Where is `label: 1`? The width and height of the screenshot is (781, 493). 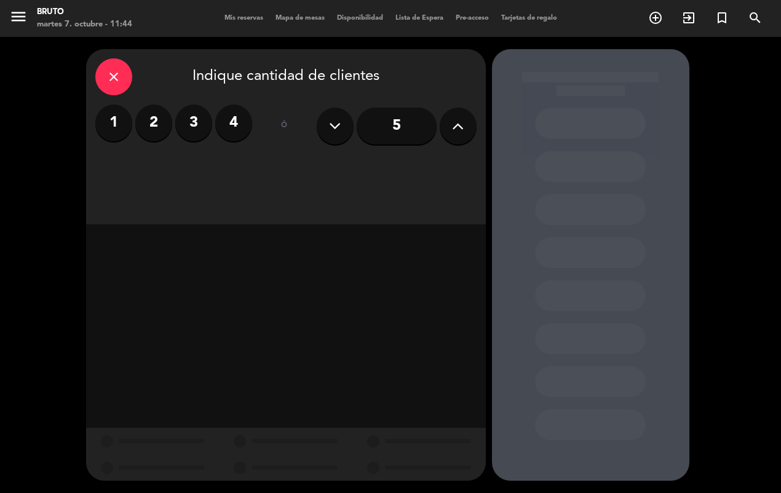 label: 1 is located at coordinates (114, 123).